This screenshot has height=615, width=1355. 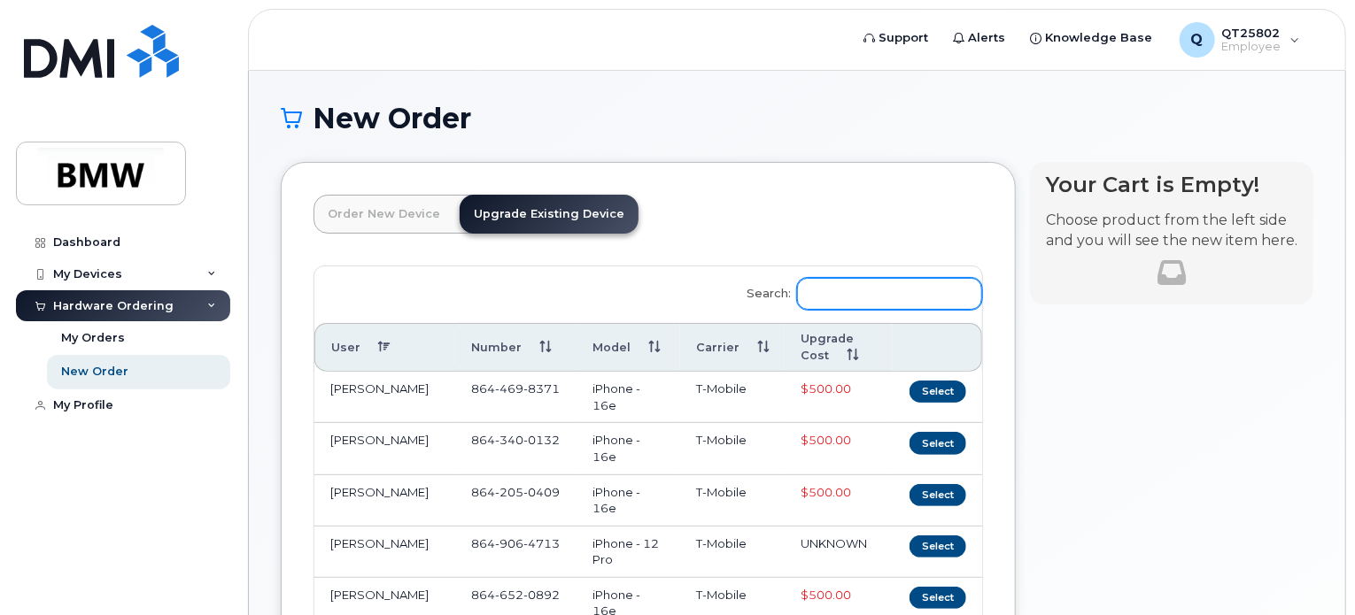 What do you see at coordinates (515, 348) in the screenshot?
I see `th: Number: activate to sort column ascending` at bounding box center [515, 348].